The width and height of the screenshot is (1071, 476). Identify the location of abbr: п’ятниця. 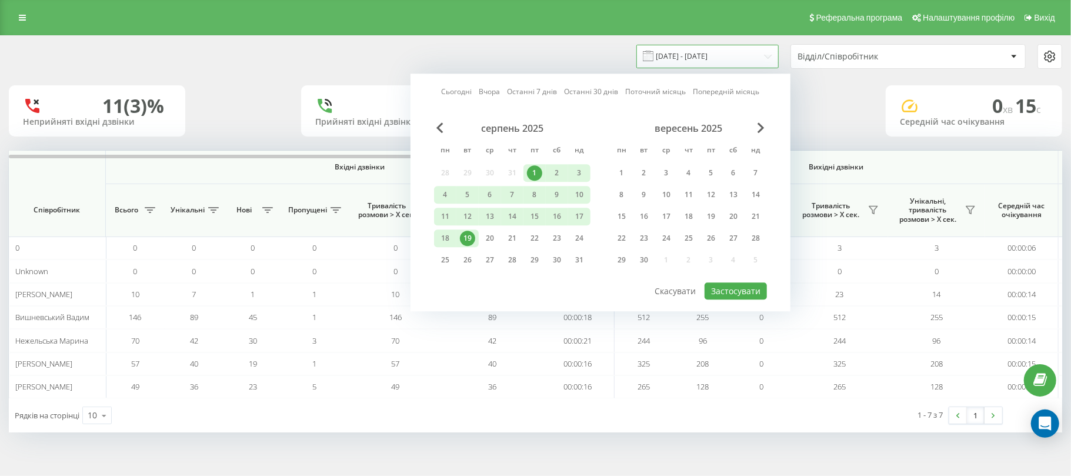
(535, 151).